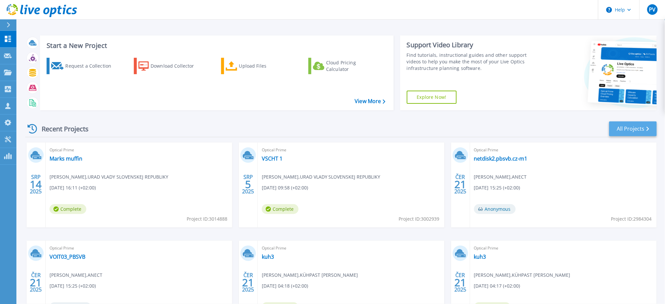 The height and width of the screenshot is (304, 665). Describe the element at coordinates (353, 66) in the screenshot. I see `div: Cloud Pricing Calculator` at that location.